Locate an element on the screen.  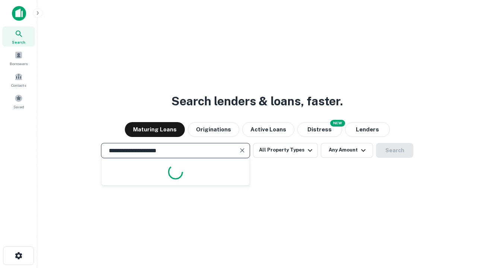
div: Chat Widget is located at coordinates (459, 227).